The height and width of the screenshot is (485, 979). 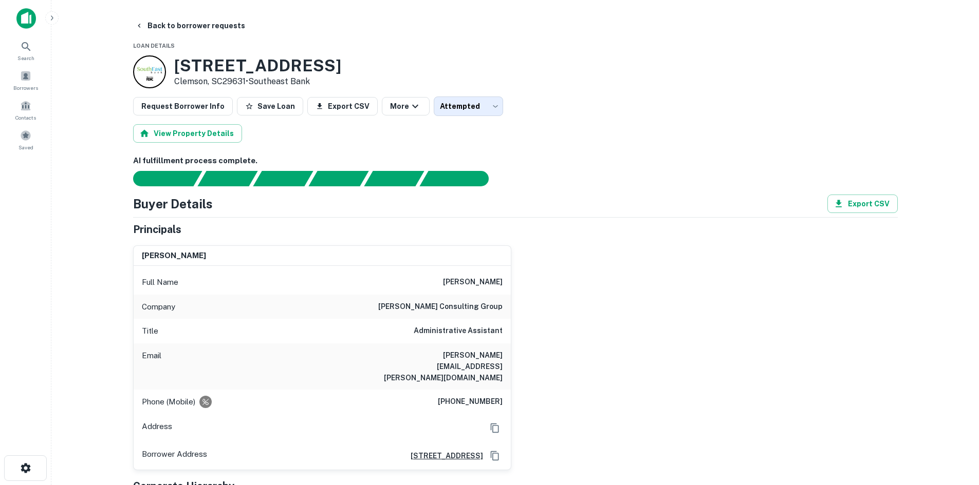 I want to click on a: Contacts, so click(x=26, y=110).